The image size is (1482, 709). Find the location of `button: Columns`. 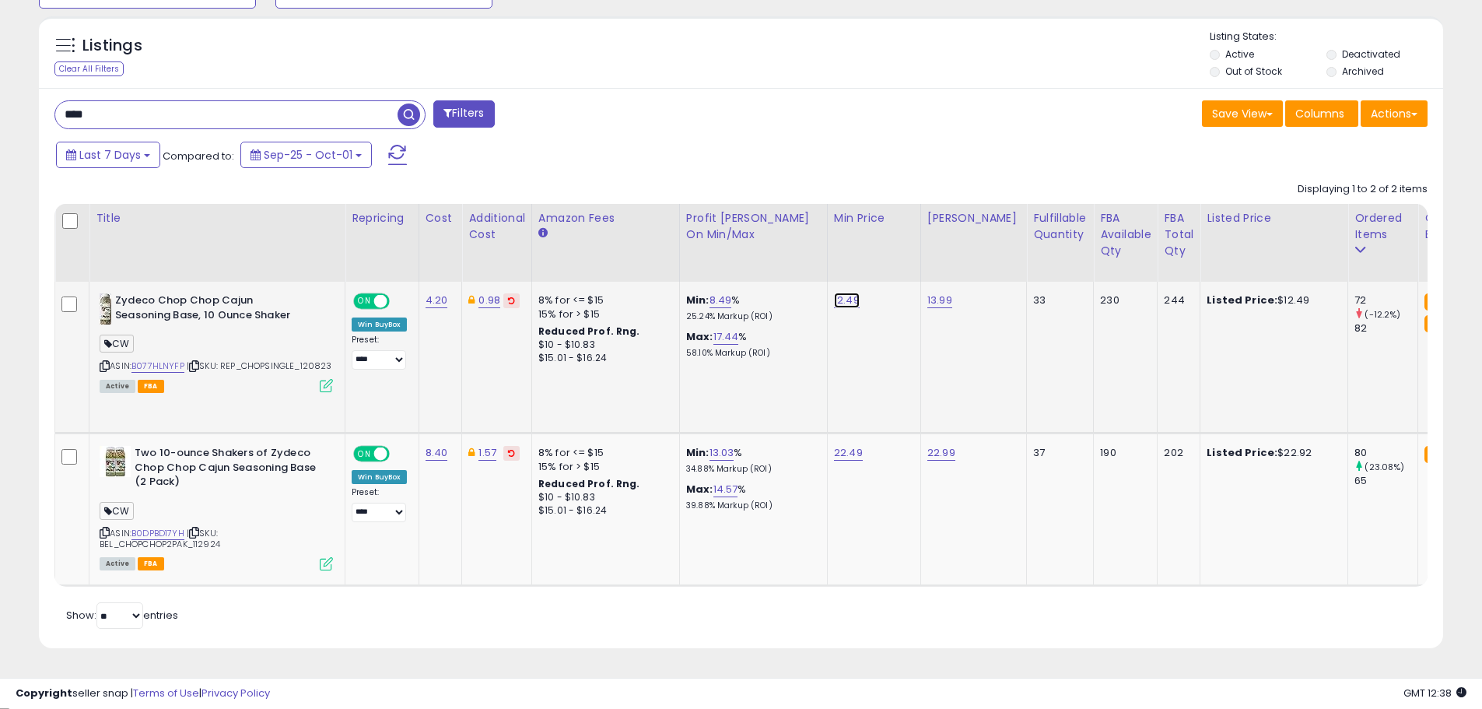

button: Columns is located at coordinates (1322, 114).